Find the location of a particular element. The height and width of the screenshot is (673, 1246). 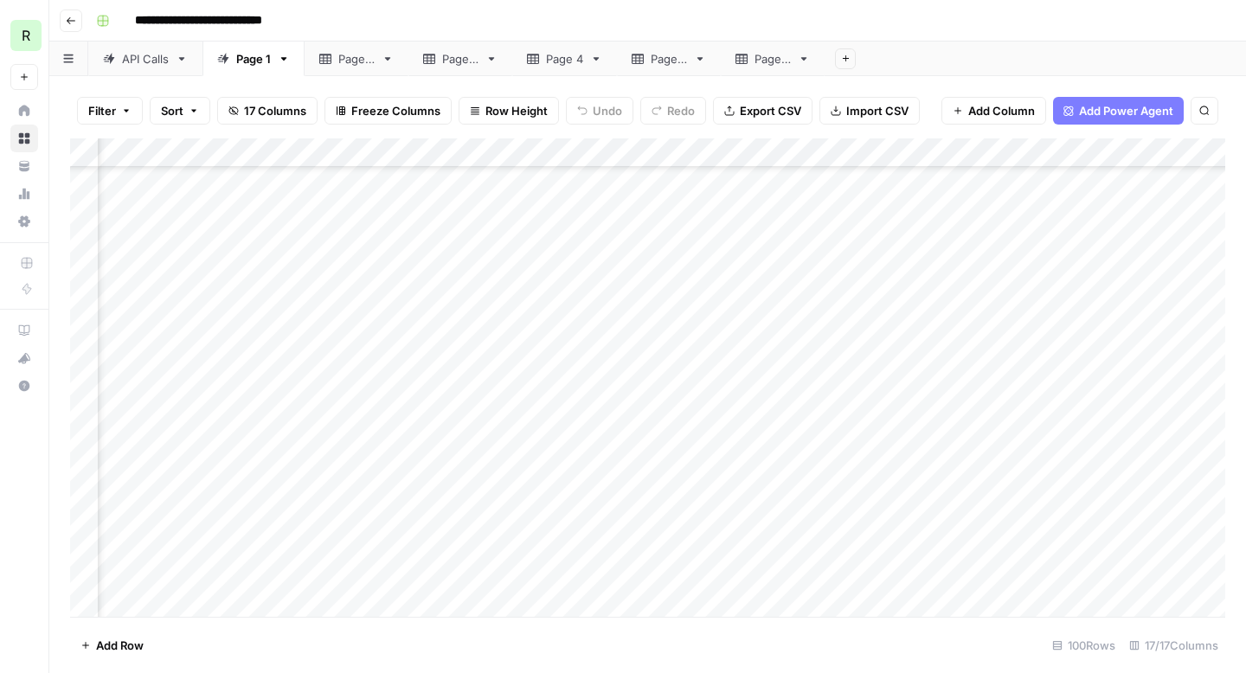

a: Page 3 is located at coordinates (460, 59).